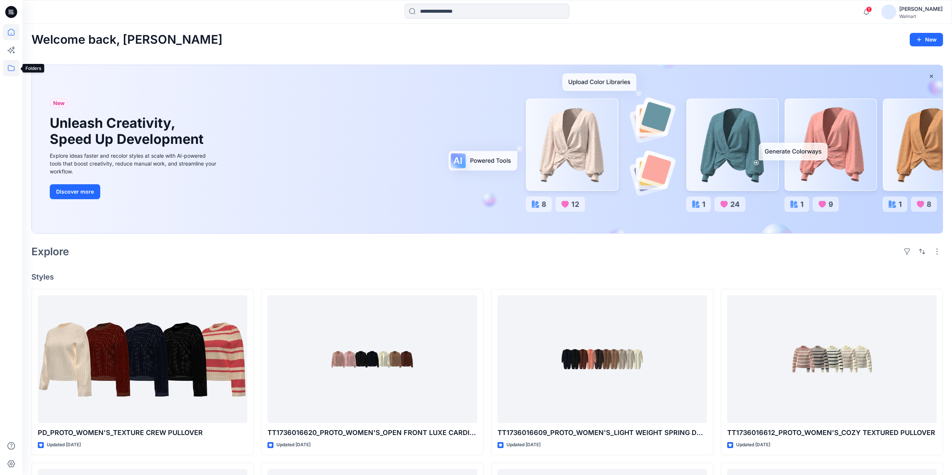 The height and width of the screenshot is (475, 952). What do you see at coordinates (75, 192) in the screenshot?
I see `button: Discover more` at bounding box center [75, 192].